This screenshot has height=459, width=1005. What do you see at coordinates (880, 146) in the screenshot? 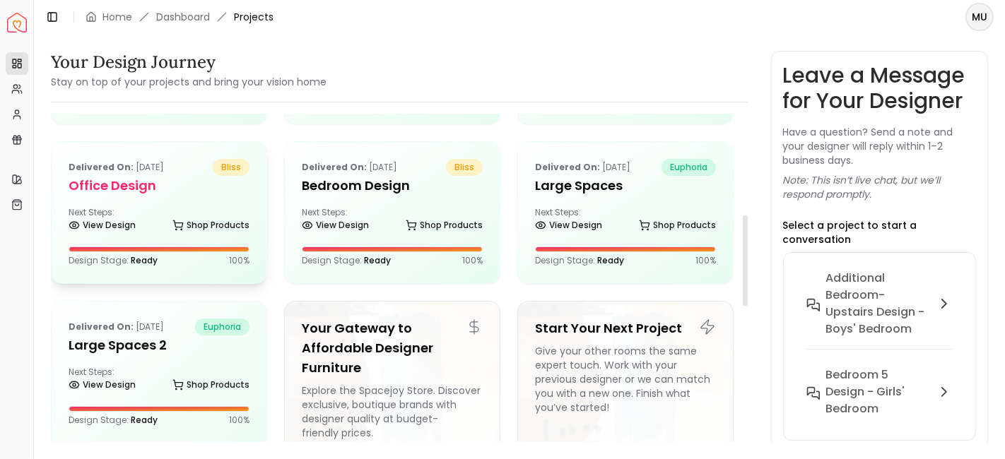
I see `p: Have a question? Send a note and your designer will reply within 1–2 business days.` at bounding box center [880, 146].